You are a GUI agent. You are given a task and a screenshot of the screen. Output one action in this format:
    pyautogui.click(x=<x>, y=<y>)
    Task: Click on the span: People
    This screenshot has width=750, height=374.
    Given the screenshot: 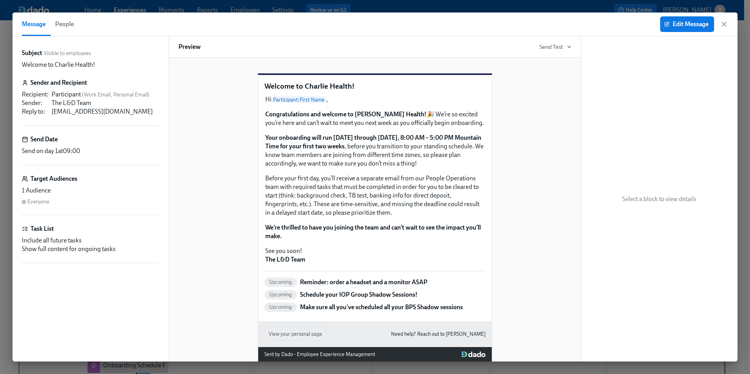 What is the action you would take?
    pyautogui.click(x=64, y=24)
    